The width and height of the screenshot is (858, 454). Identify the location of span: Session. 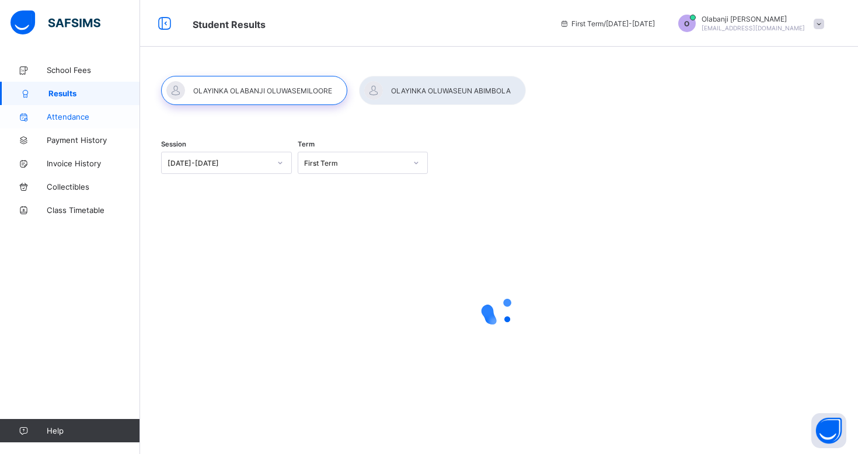
(173, 144).